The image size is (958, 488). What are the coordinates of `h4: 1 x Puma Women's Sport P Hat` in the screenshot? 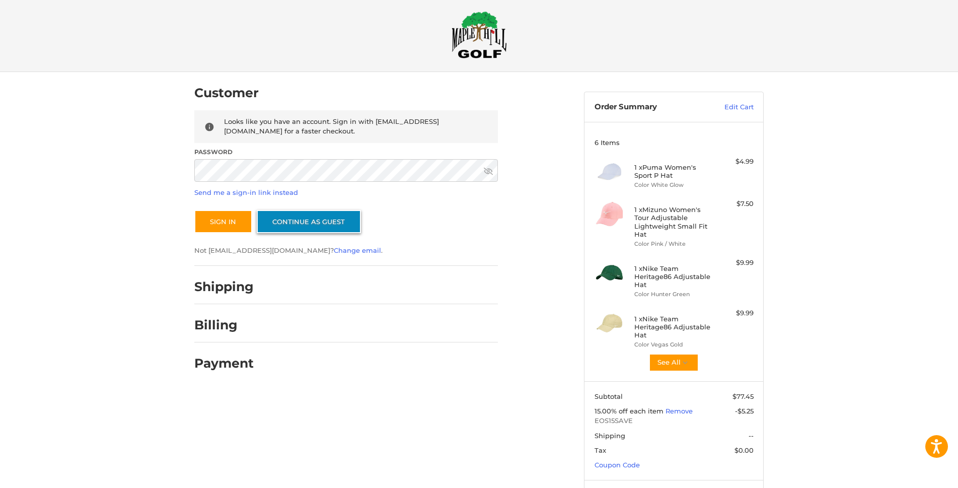 It's located at (673, 171).